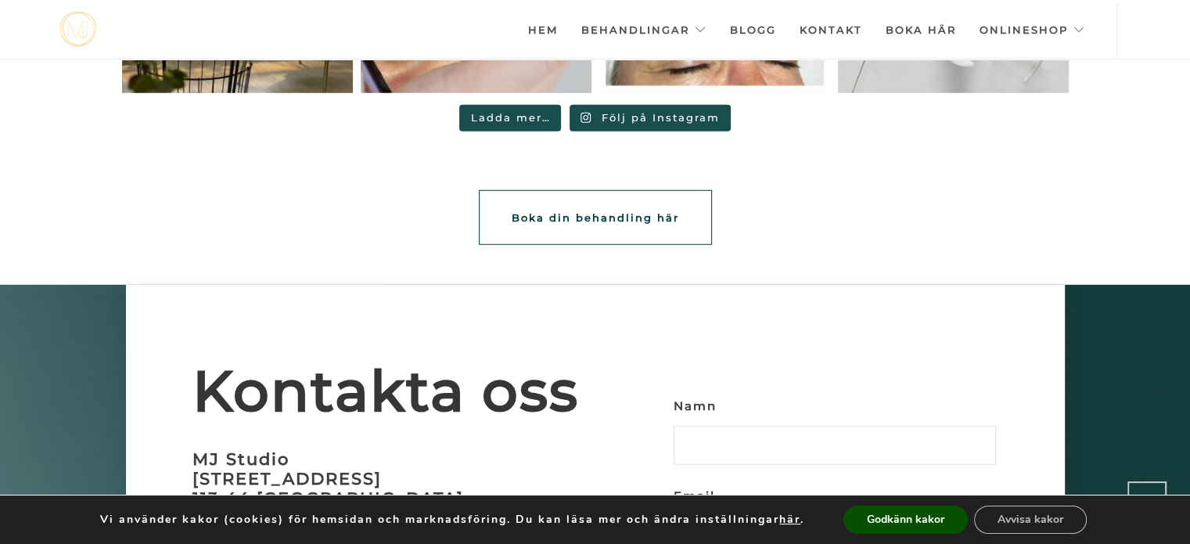 Image resolution: width=1190 pixels, height=544 pixels. What do you see at coordinates (1031, 520) in the screenshot?
I see `button: Avvisa kakor` at bounding box center [1031, 520].